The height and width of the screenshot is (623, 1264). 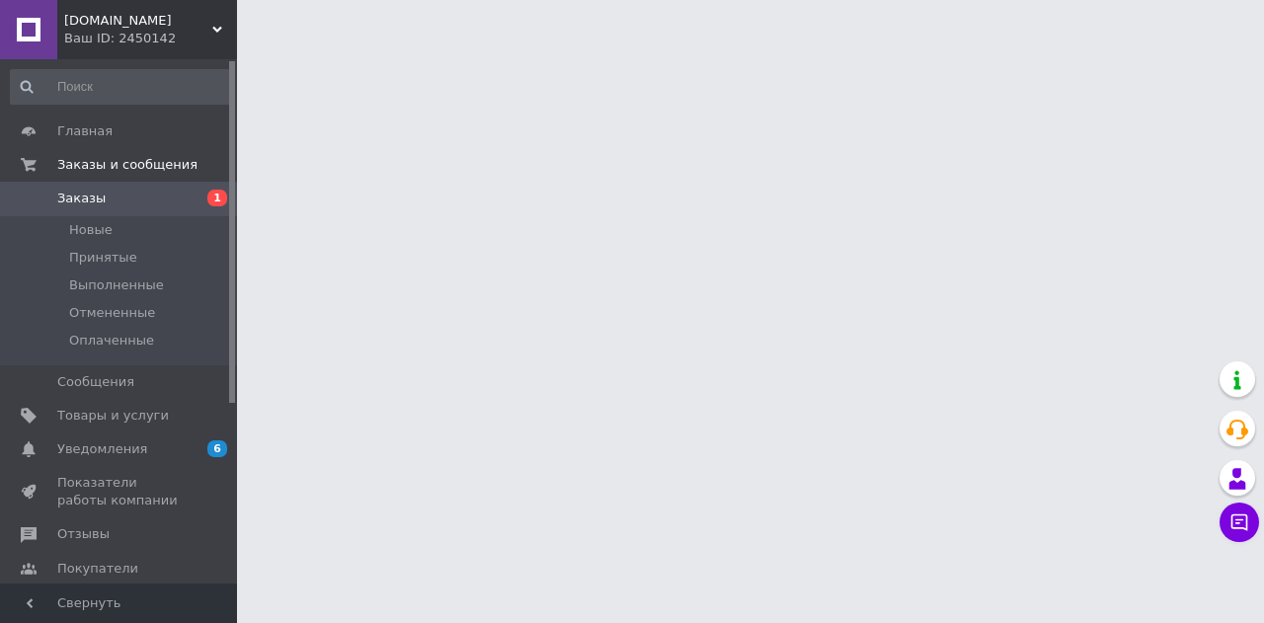 What do you see at coordinates (150, 39) in the screenshot?
I see `div: Ваш ID: 2450142` at bounding box center [150, 39].